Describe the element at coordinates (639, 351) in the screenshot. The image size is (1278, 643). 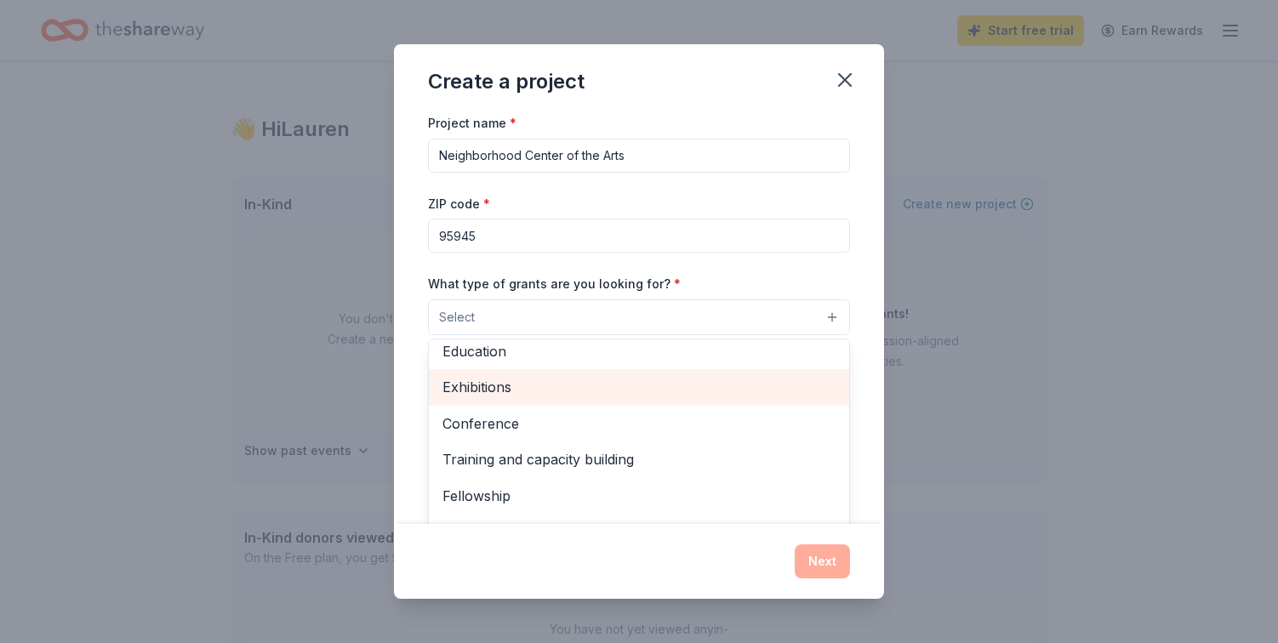
I see `span: Education` at that location.